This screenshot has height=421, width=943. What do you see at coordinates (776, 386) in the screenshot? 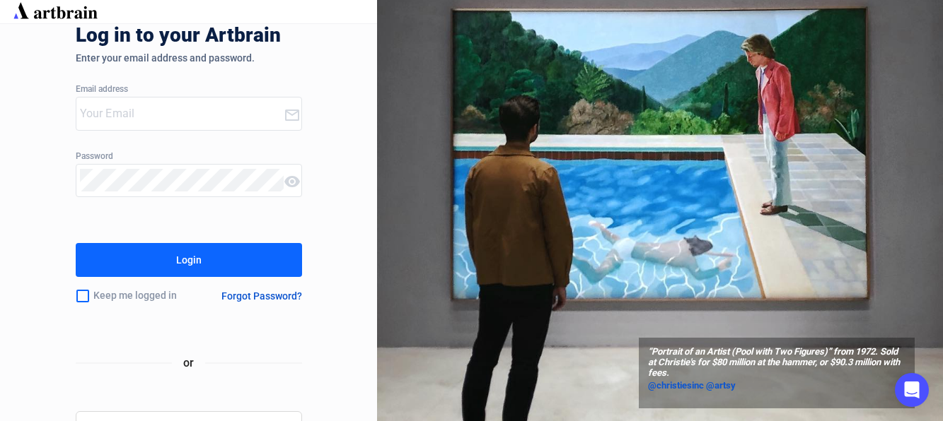
I see `a: @christiesinc @artsy` at bounding box center [776, 386].